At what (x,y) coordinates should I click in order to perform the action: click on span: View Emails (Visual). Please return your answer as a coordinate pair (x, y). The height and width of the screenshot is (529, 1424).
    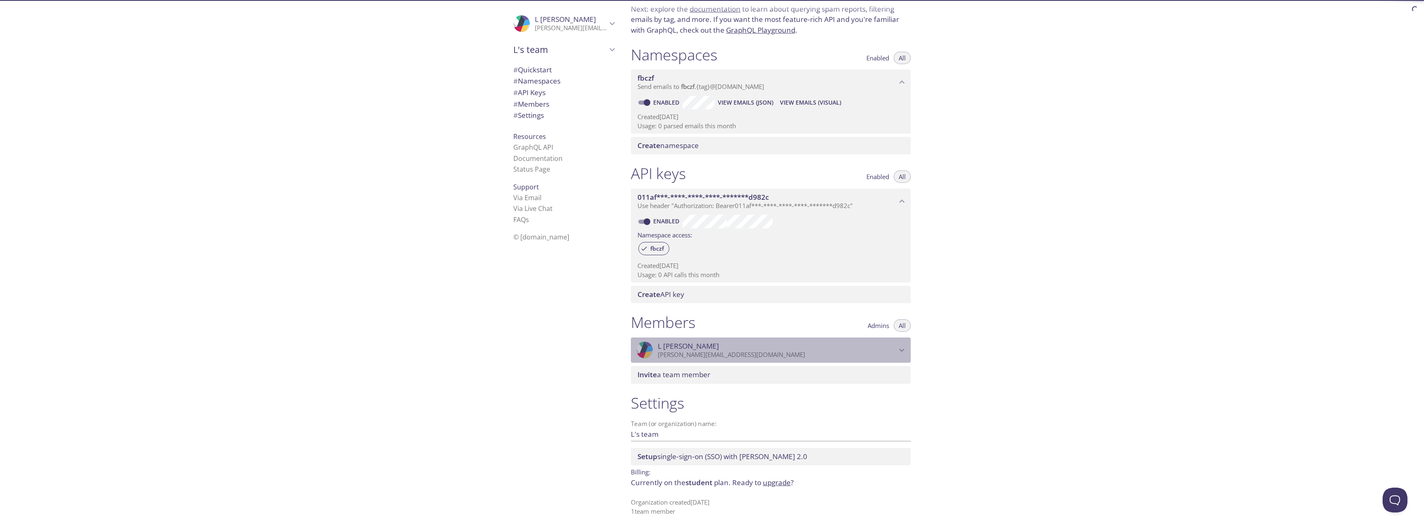
    Looking at the image, I should click on (810, 103).